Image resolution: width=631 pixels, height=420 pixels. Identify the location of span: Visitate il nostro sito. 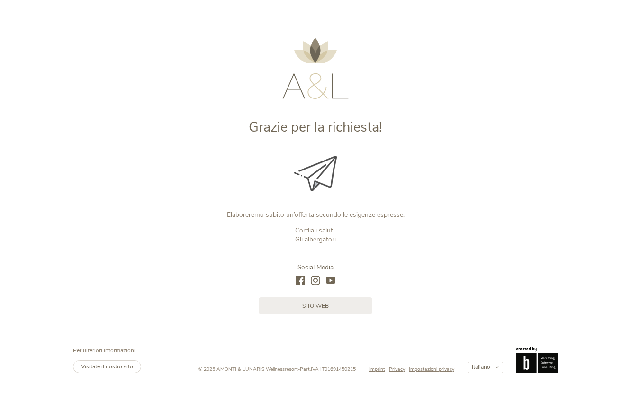
(107, 367).